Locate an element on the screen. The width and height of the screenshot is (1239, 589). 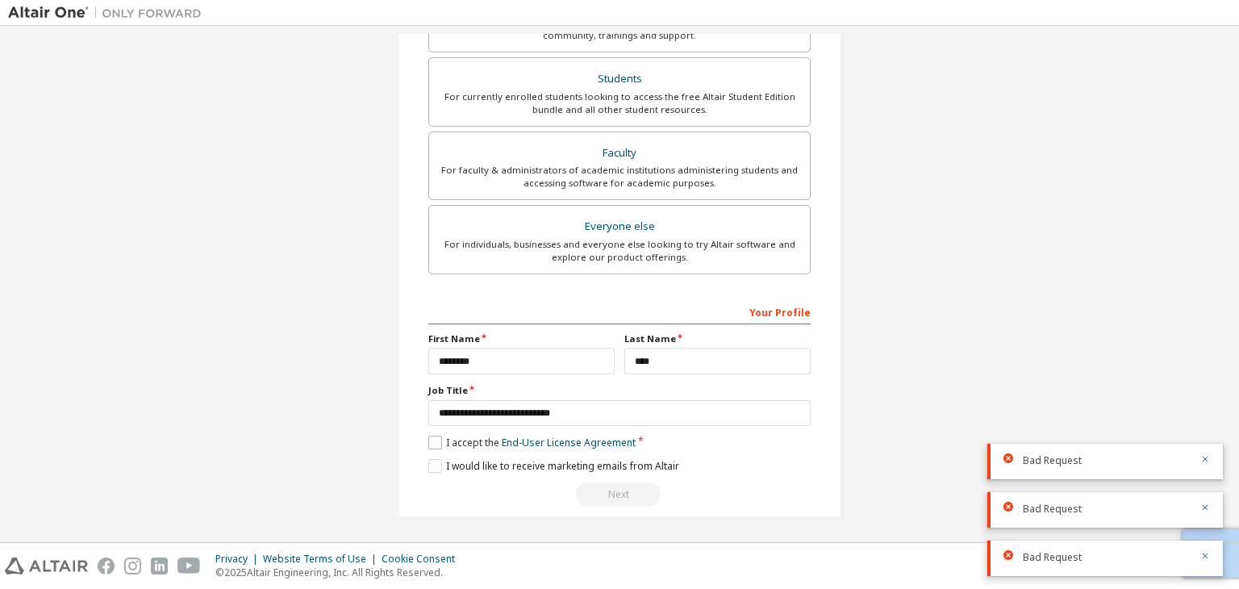
div: Read and acccept EULA to continue is located at coordinates (619, 494).